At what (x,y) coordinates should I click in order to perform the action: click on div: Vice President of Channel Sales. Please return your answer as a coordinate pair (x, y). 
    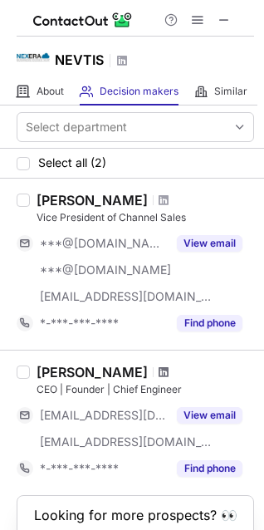
    Looking at the image, I should click on (145, 217).